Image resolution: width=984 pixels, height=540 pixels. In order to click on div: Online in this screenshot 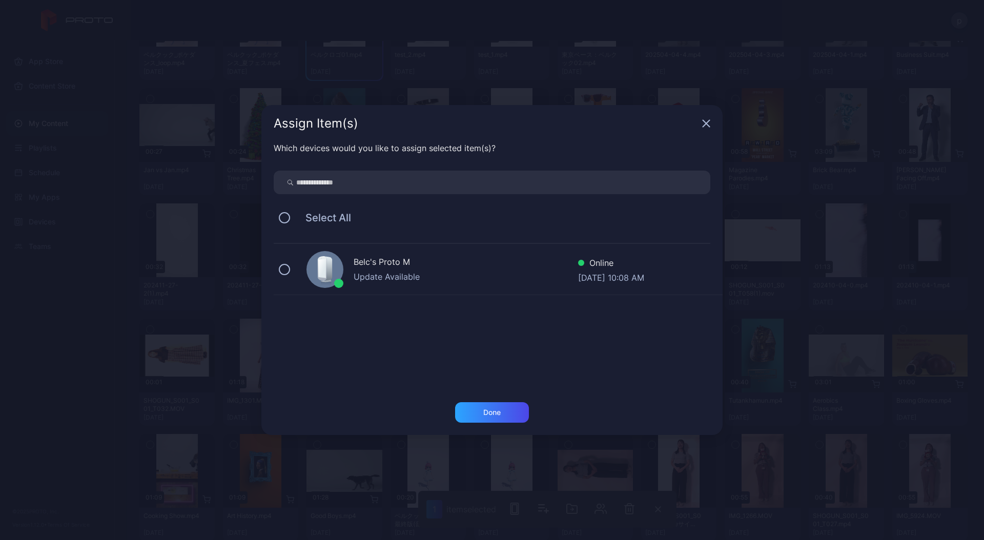, I will do `click(611, 264)`.